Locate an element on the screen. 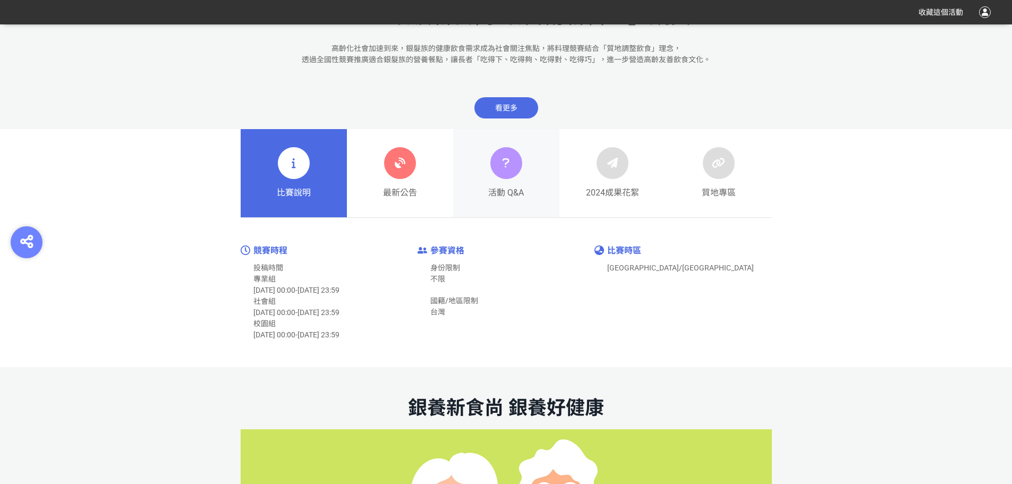 Image resolution: width=1012 pixels, height=484 pixels. img: icon-timezone.9e564b4.png is located at coordinates (599, 250).